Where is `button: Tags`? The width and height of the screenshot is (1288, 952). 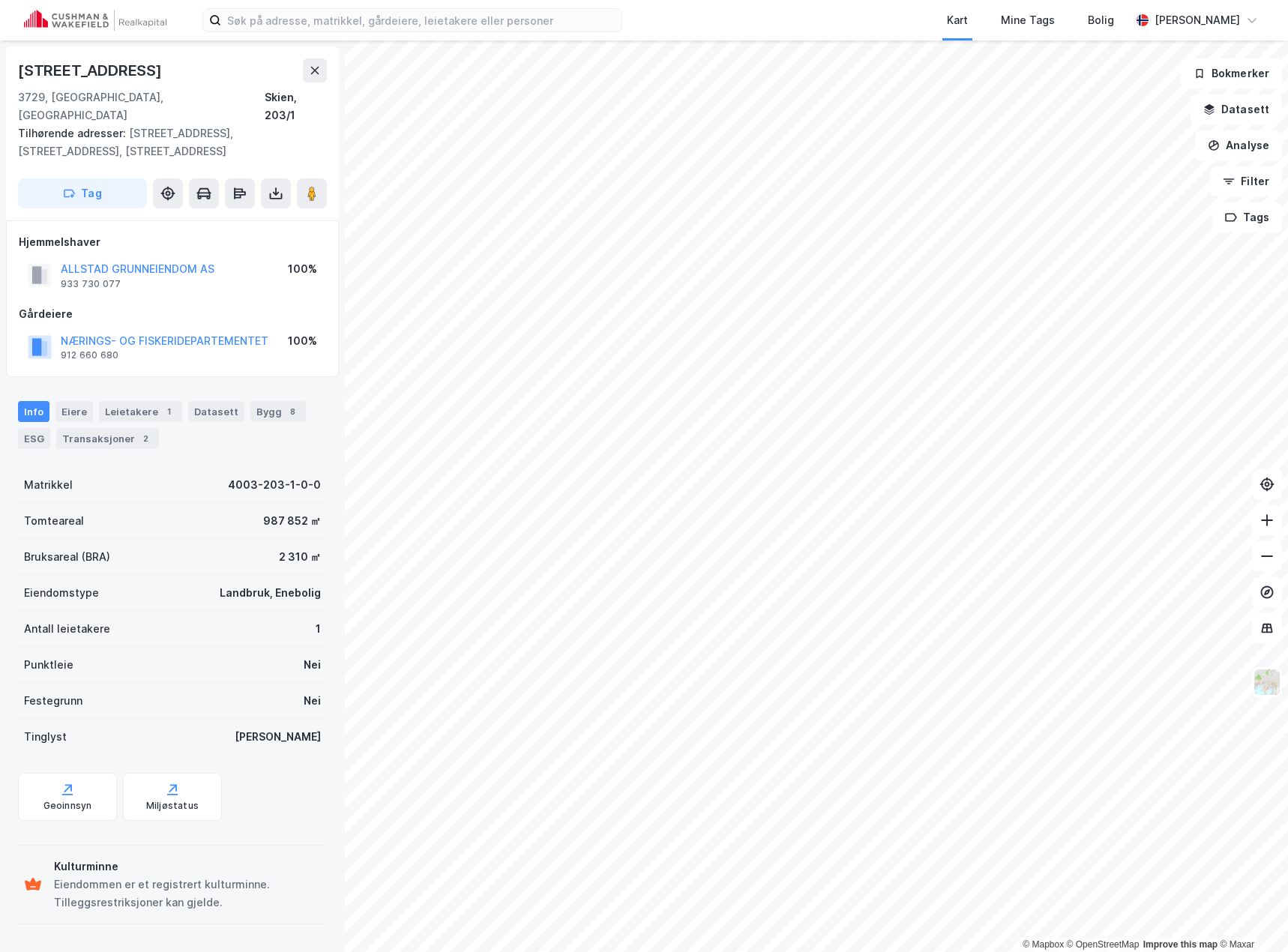
button: Tags is located at coordinates (1246, 217).